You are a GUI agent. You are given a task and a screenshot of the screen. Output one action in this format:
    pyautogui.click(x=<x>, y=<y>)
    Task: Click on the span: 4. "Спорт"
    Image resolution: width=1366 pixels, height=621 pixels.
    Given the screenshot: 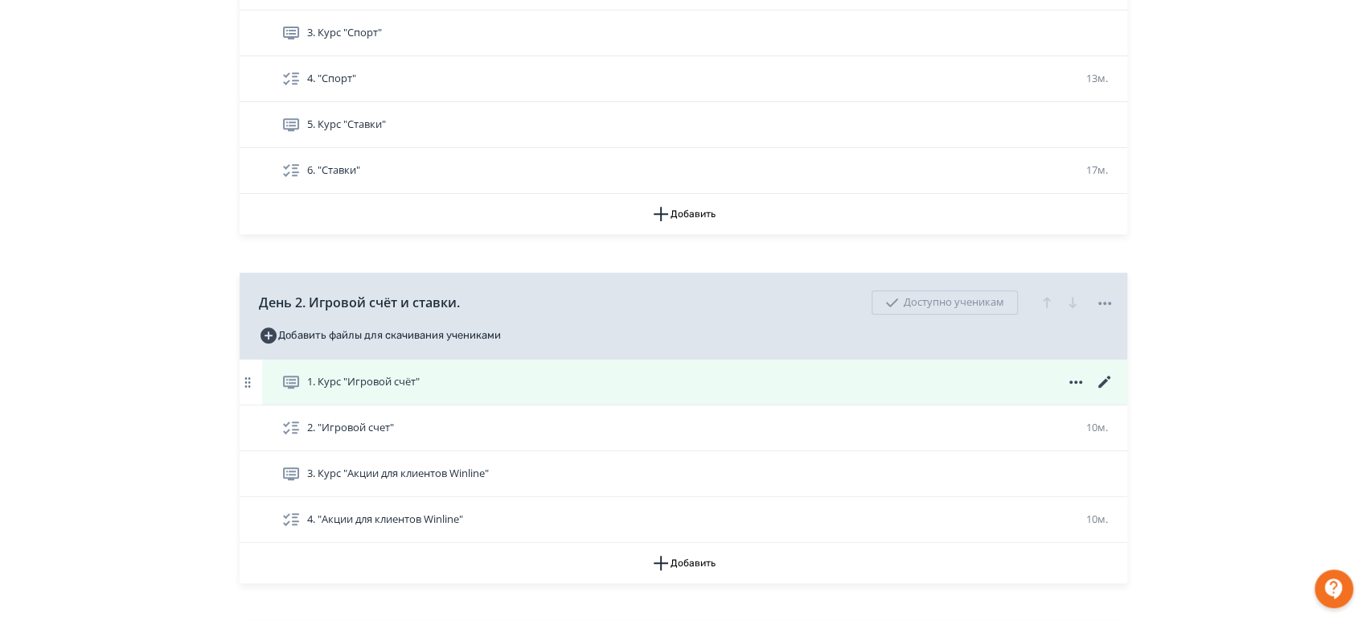 What is the action you would take?
    pyautogui.click(x=331, y=79)
    